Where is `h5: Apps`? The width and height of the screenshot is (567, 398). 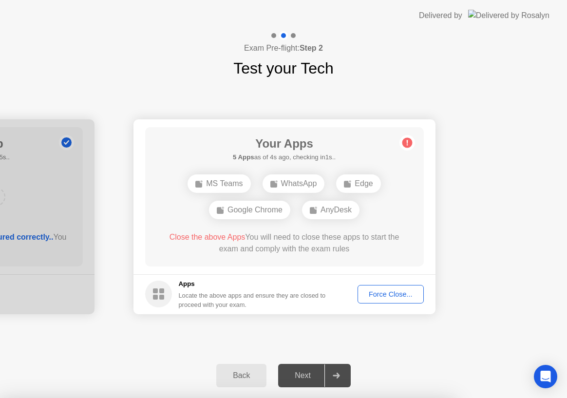 h5: Apps is located at coordinates (252, 284).